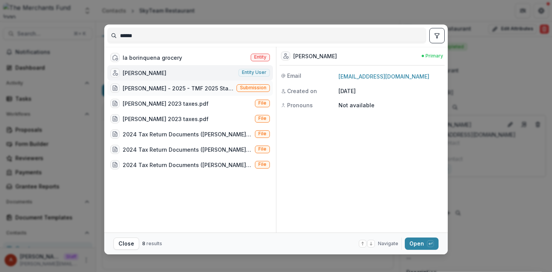  I want to click on span: results, so click(154, 243).